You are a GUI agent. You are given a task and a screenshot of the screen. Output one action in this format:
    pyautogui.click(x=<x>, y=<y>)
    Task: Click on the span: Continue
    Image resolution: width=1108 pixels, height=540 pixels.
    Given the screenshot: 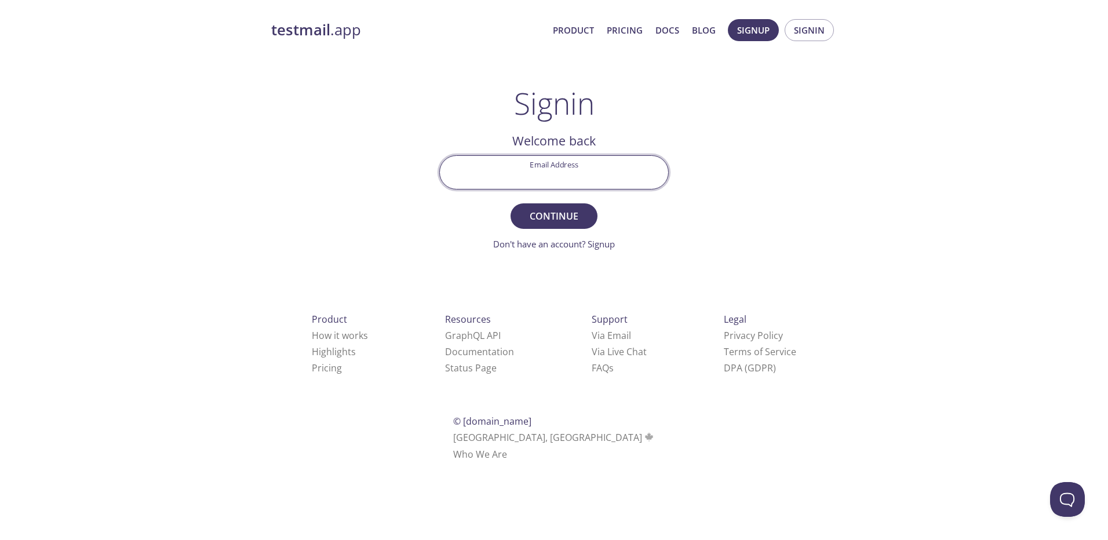 What is the action you would take?
    pyautogui.click(x=554, y=216)
    